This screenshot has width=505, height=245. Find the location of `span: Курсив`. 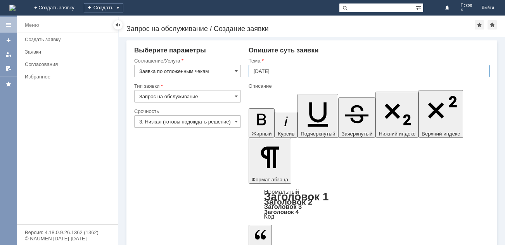

span: Курсив is located at coordinates (286, 133).